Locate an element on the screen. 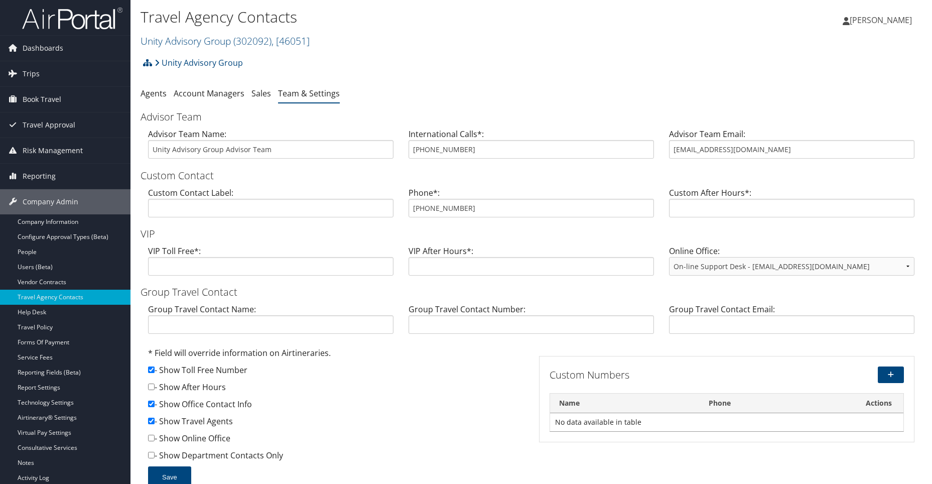  span: Travel Approval is located at coordinates (49, 125).